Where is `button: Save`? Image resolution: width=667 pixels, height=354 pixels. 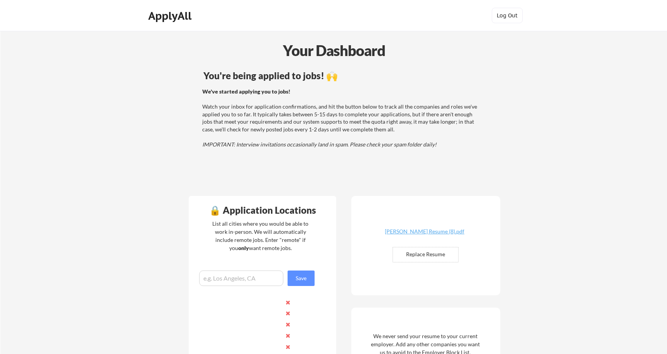
button: Save is located at coordinates (301, 278).